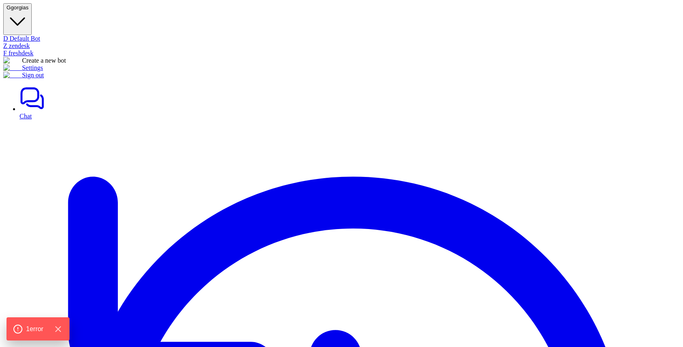 The image size is (683, 347). Describe the element at coordinates (35, 60) in the screenshot. I see `a: Create a new bot` at that location.